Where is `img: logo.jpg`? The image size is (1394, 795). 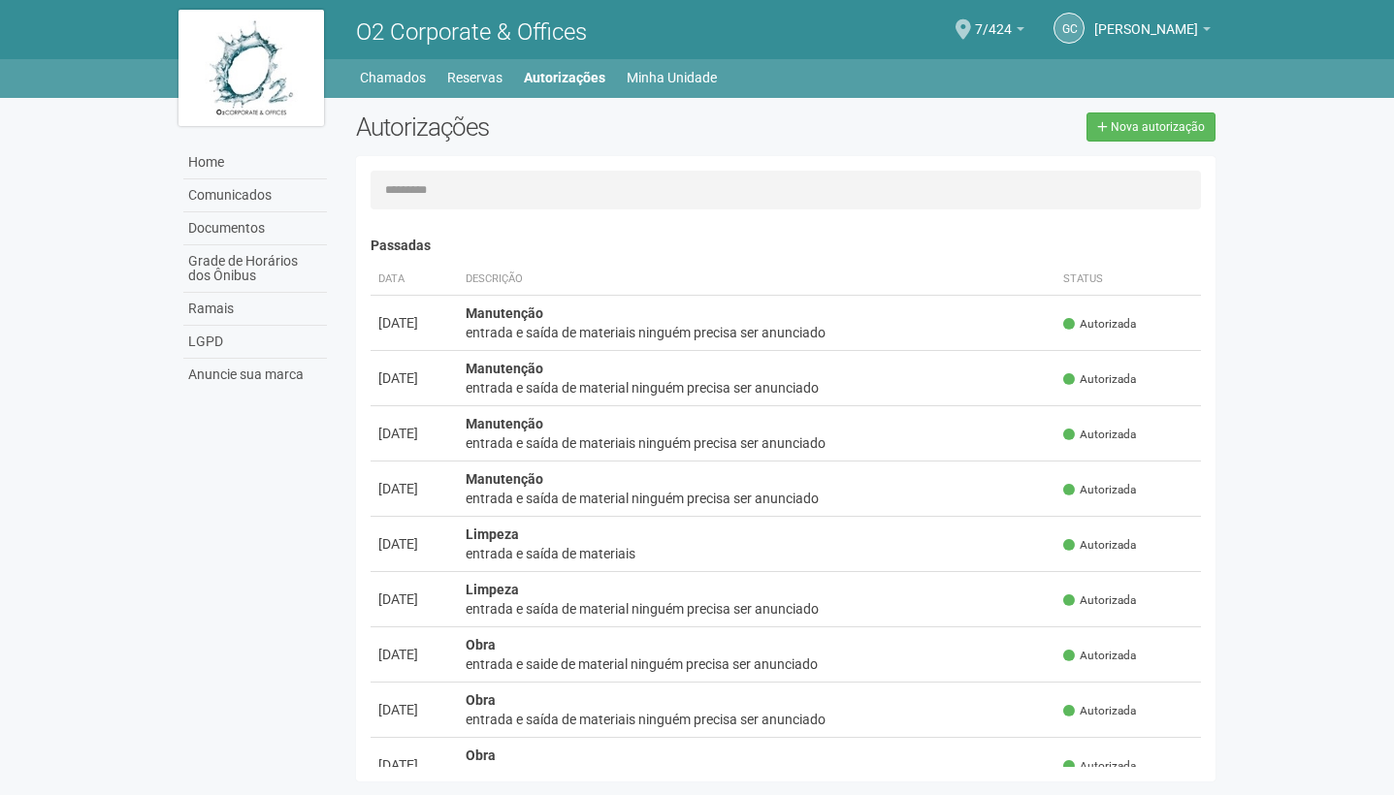 img: logo.jpg is located at coordinates (251, 68).